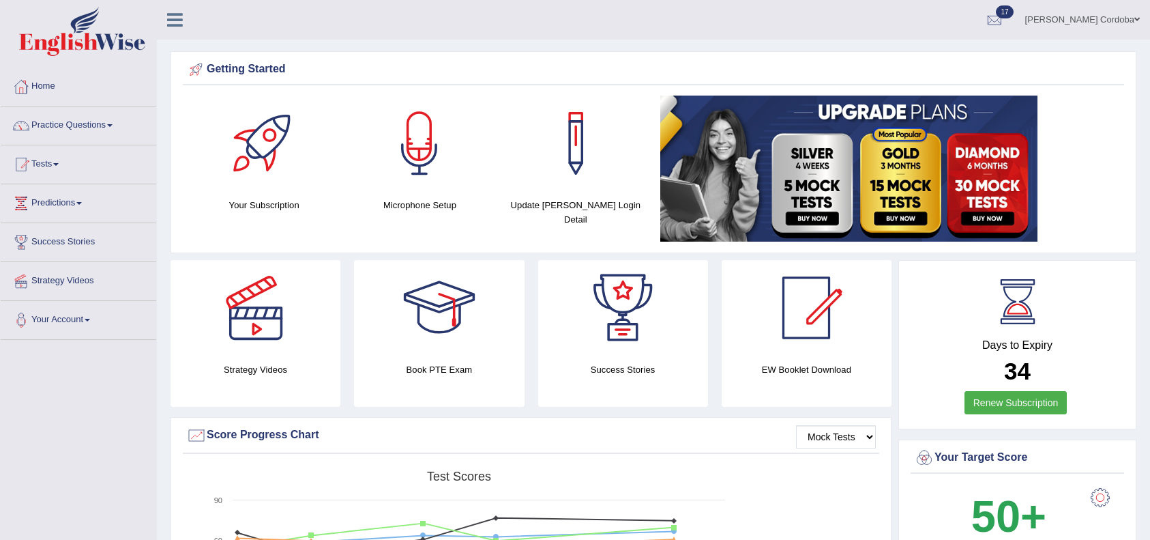 The width and height of the screenshot is (1150, 540). I want to click on div: Getting Started, so click(653, 70).